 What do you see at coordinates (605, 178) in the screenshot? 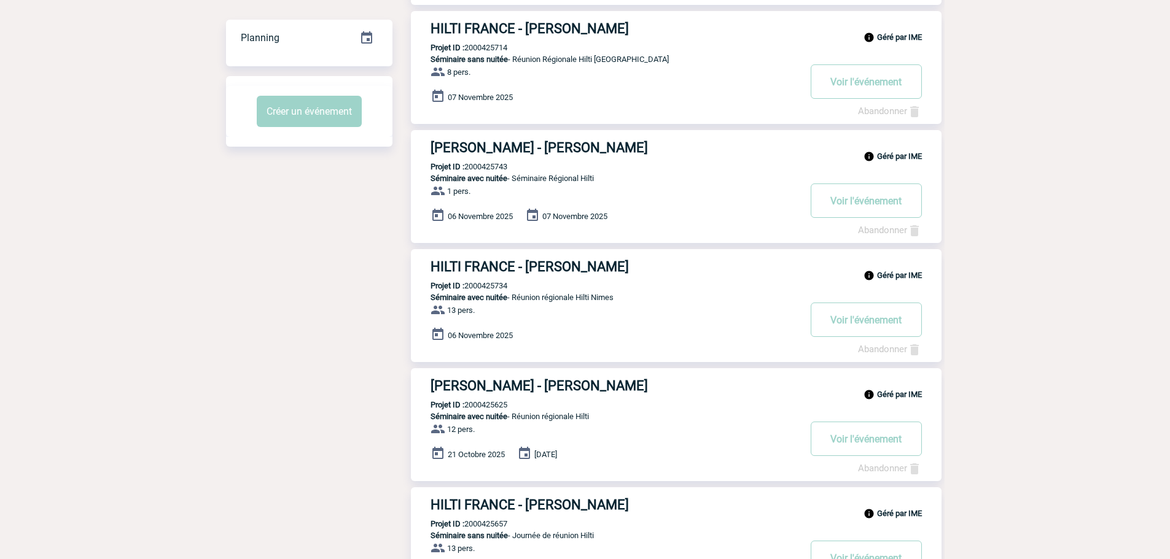
I see `p: - Séminaire Régional Hilti` at bounding box center [605, 178].